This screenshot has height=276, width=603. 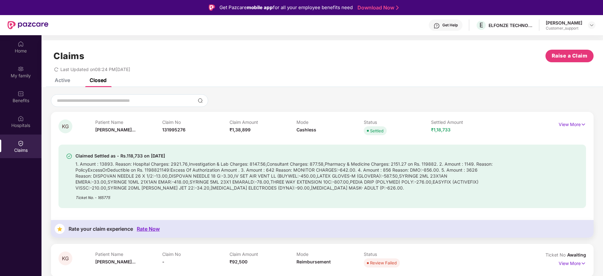 I want to click on div: Get Pazcare for all your employee benefits need, so click(x=286, y=8).